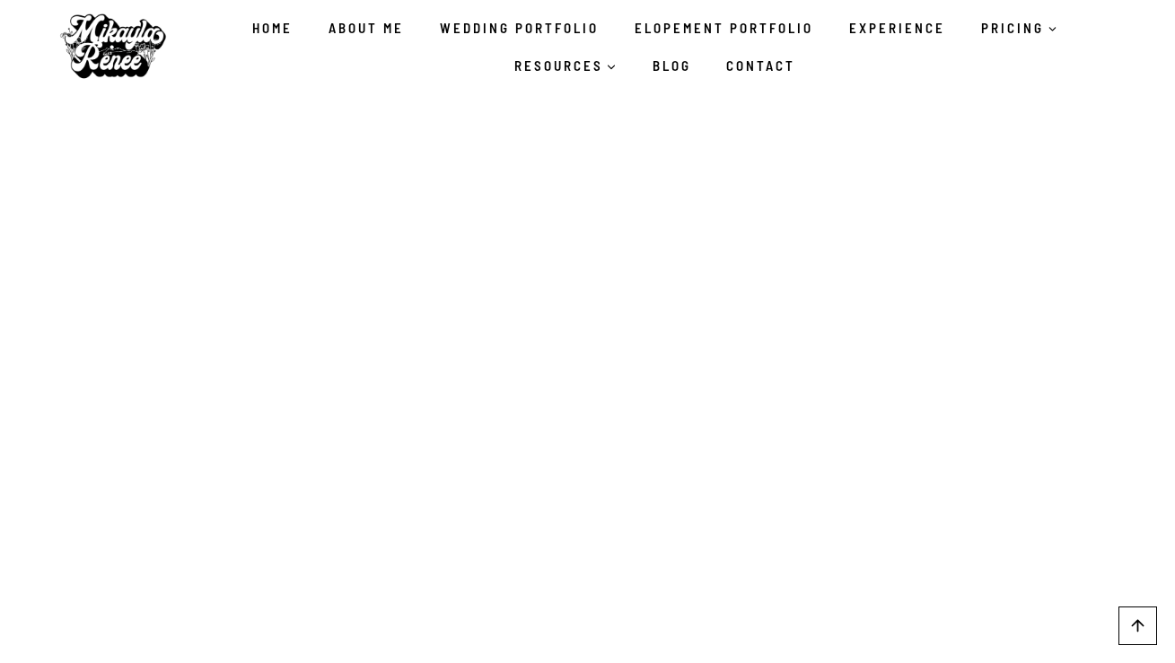  I want to click on nav: Primary Navigation, so click(654, 47).